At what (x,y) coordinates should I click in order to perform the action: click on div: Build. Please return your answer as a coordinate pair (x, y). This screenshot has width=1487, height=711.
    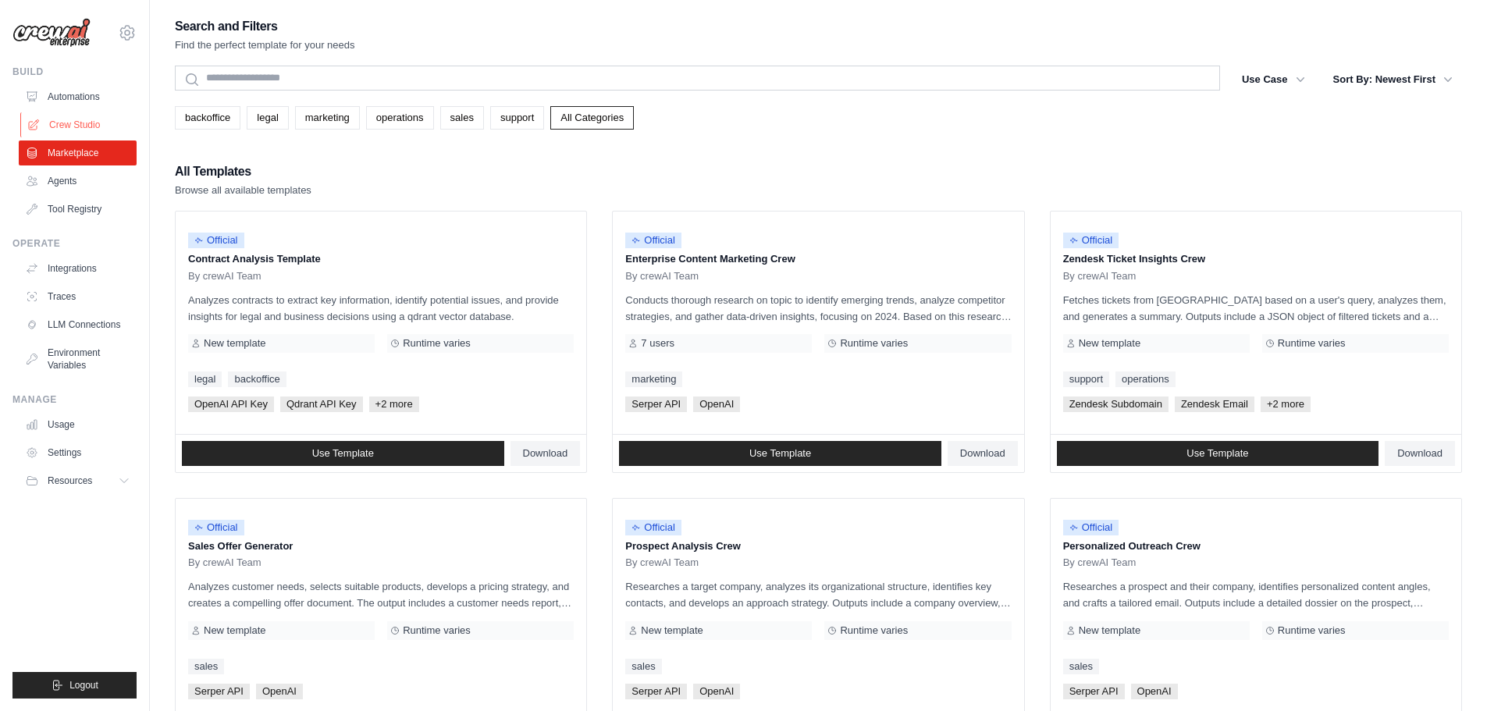
    Looking at the image, I should click on (74, 72).